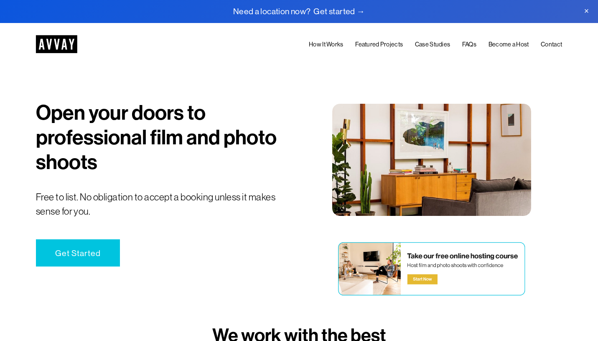 Image resolution: width=598 pixels, height=341 pixels. What do you see at coordinates (166, 204) in the screenshot?
I see `p: Free to list. No obligation to accept a booking unless it makes sense for you.` at bounding box center [166, 204].